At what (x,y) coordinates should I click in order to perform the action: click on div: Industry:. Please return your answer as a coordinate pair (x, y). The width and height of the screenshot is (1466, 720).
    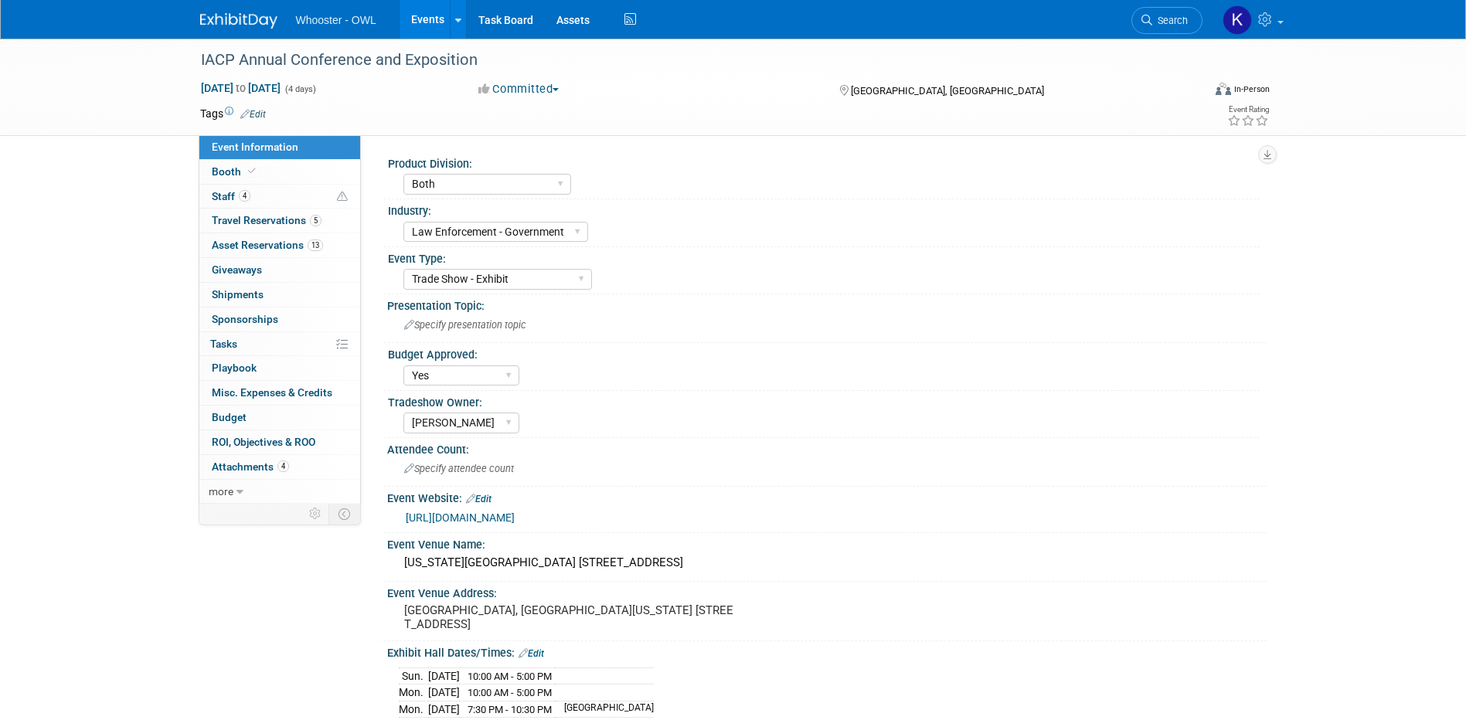
    Looking at the image, I should click on (824, 209).